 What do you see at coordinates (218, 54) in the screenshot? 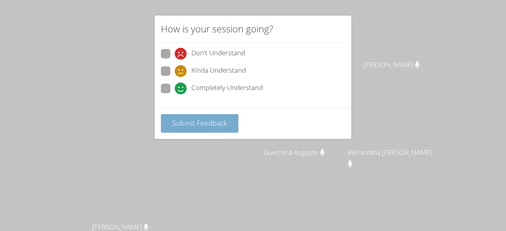
I see `span: Don't Understand` at bounding box center [218, 54].